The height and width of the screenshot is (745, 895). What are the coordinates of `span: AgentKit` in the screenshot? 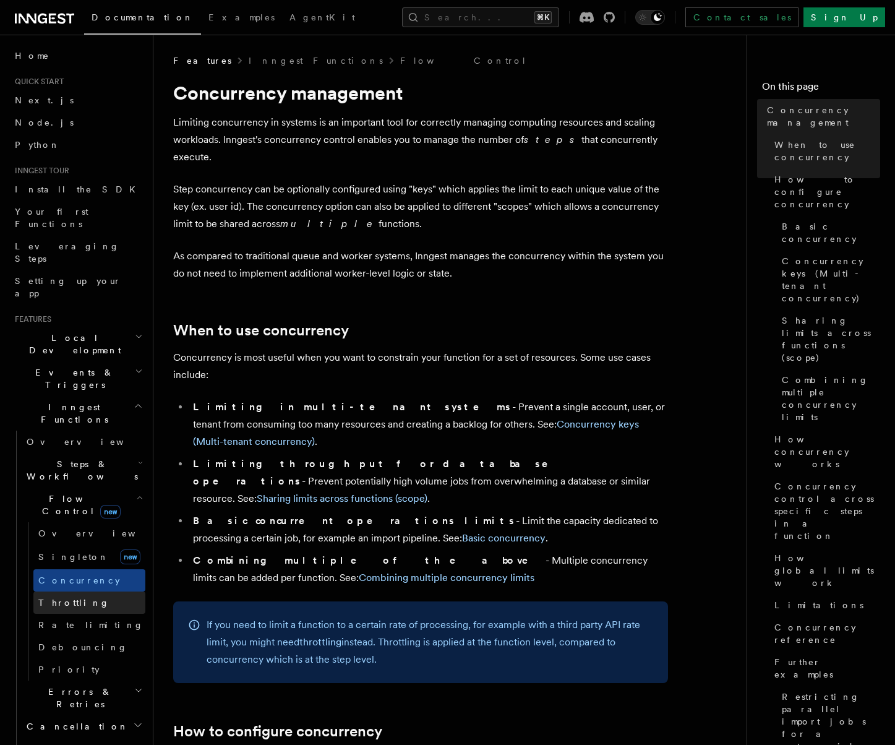 It's located at (322, 17).